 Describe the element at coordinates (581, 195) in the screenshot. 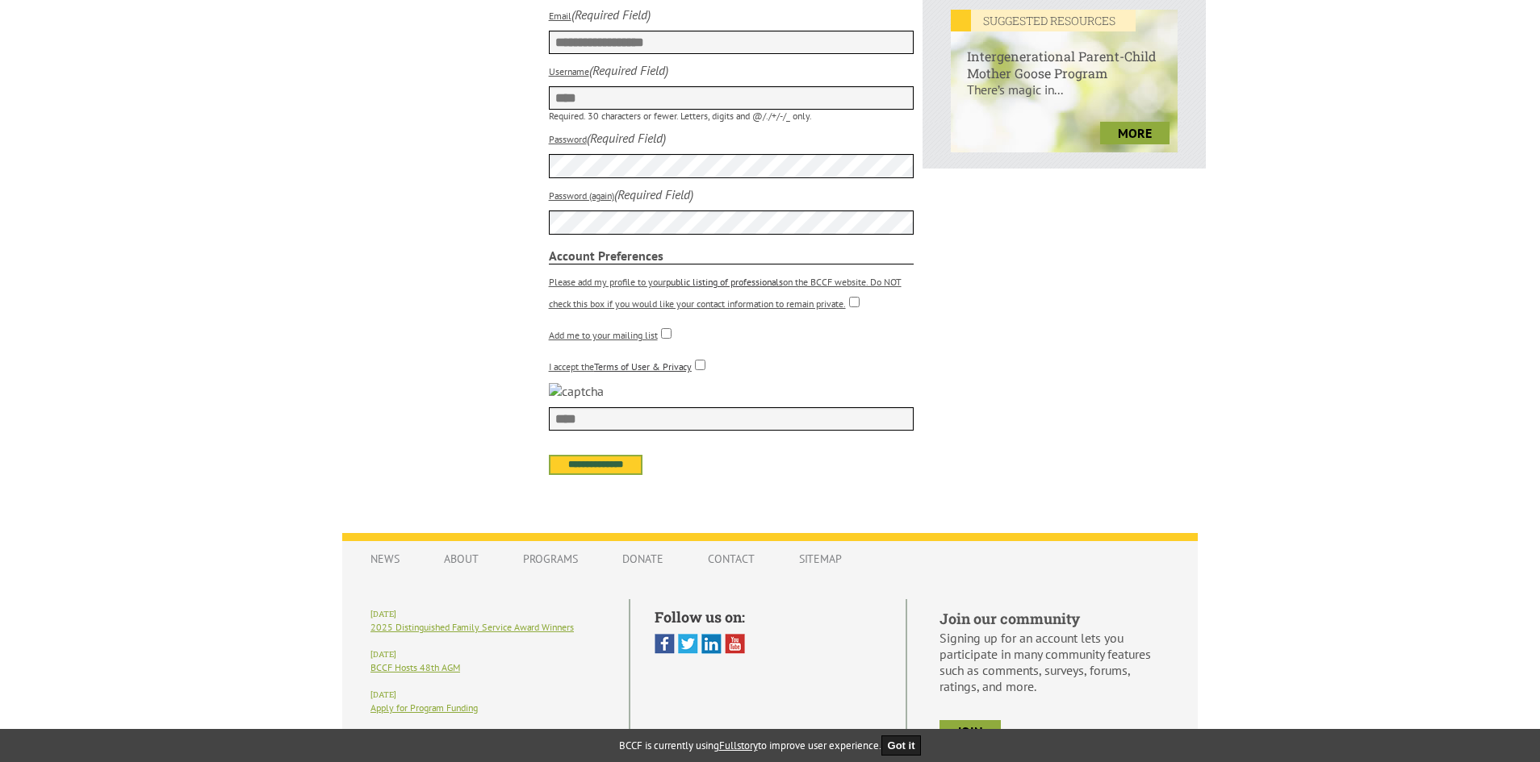

I see `label: Password (again)` at that location.